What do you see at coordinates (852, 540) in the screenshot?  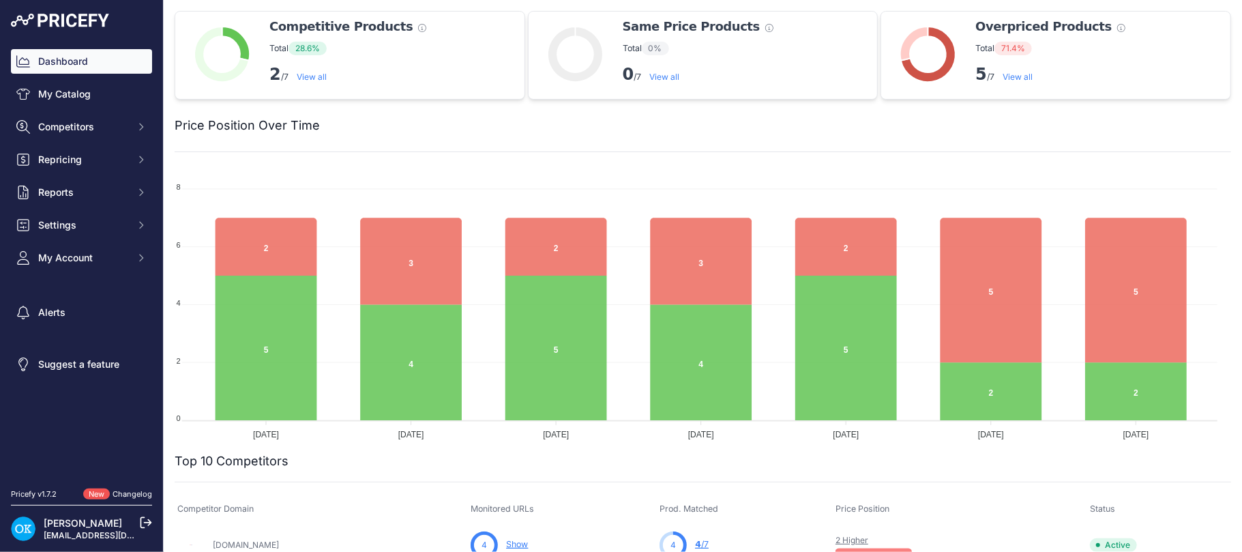 I see `a: 2 Higher` at bounding box center [852, 540].